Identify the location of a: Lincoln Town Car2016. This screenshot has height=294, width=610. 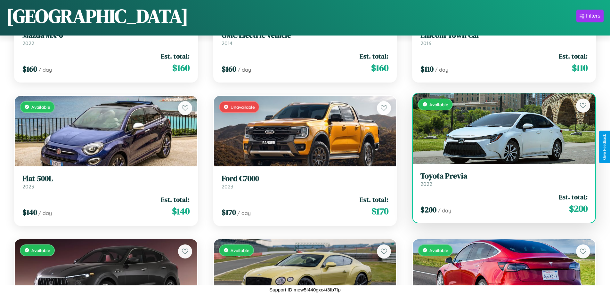
(504, 38).